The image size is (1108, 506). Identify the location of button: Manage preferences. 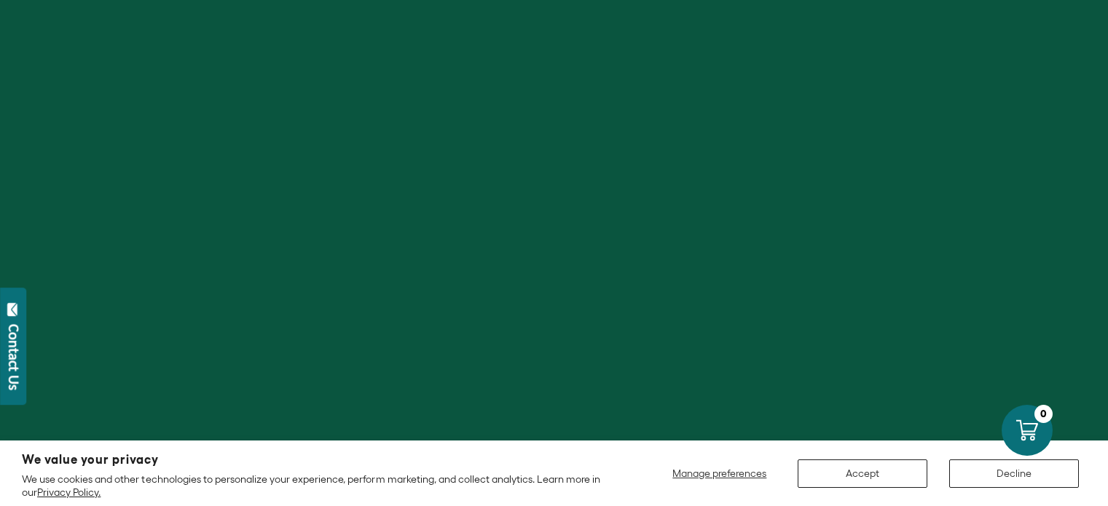
(720, 473).